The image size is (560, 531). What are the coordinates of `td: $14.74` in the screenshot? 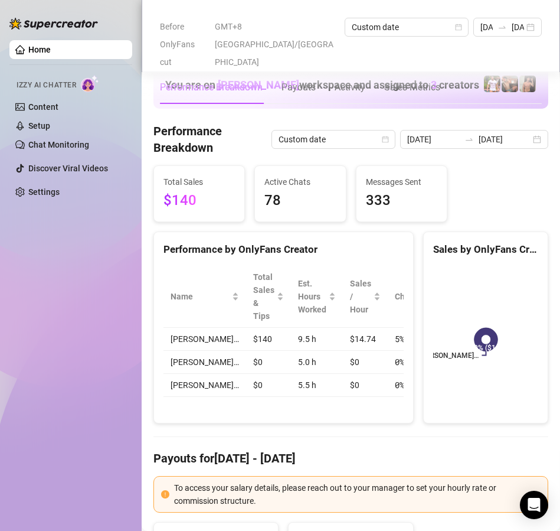 It's located at (365, 339).